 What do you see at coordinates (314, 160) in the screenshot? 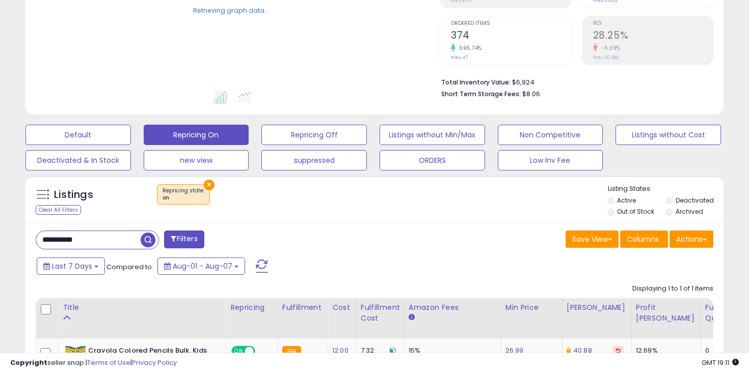
I see `button: suppressed` at bounding box center [314, 160].